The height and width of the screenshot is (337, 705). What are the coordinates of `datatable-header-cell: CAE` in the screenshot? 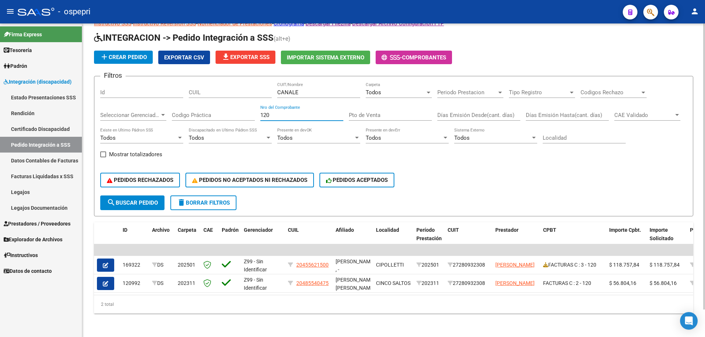 It's located at (210, 239).